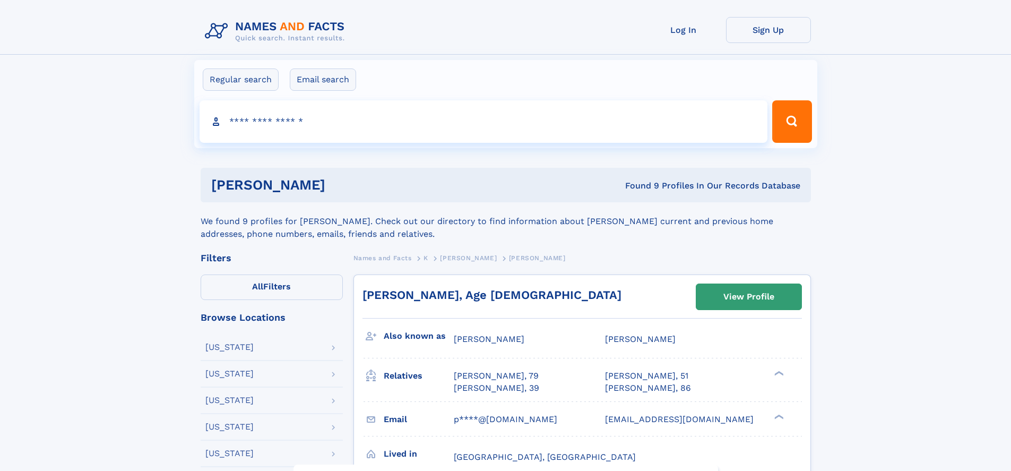 The width and height of the screenshot is (1011, 471). I want to click on a: View Profile, so click(749, 297).